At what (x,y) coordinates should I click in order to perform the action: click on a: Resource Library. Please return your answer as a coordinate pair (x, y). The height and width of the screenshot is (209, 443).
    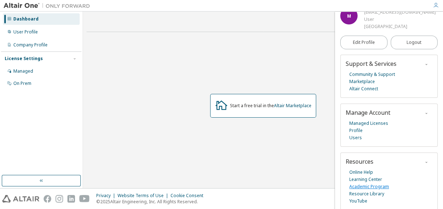
    Looking at the image, I should click on (366, 194).